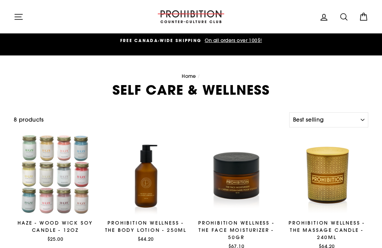  Describe the element at coordinates (191, 41) in the screenshot. I see `a: FREE CANADA-WIDE SHIPPING On all orders over 100$!` at that location.